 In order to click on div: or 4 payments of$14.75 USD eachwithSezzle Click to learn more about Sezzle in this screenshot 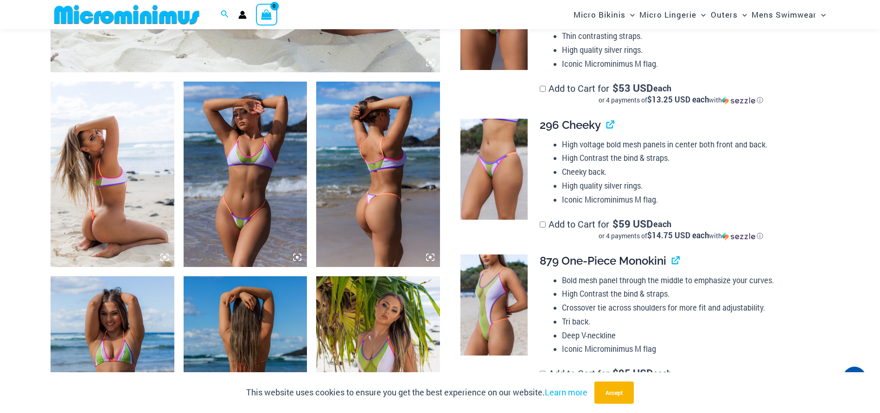, I will do `click(680, 236)`.